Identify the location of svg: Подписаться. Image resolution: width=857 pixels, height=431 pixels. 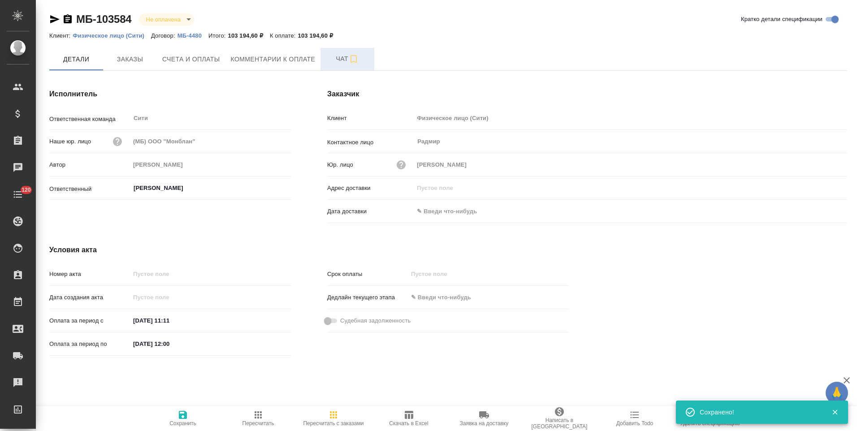
(354, 59).